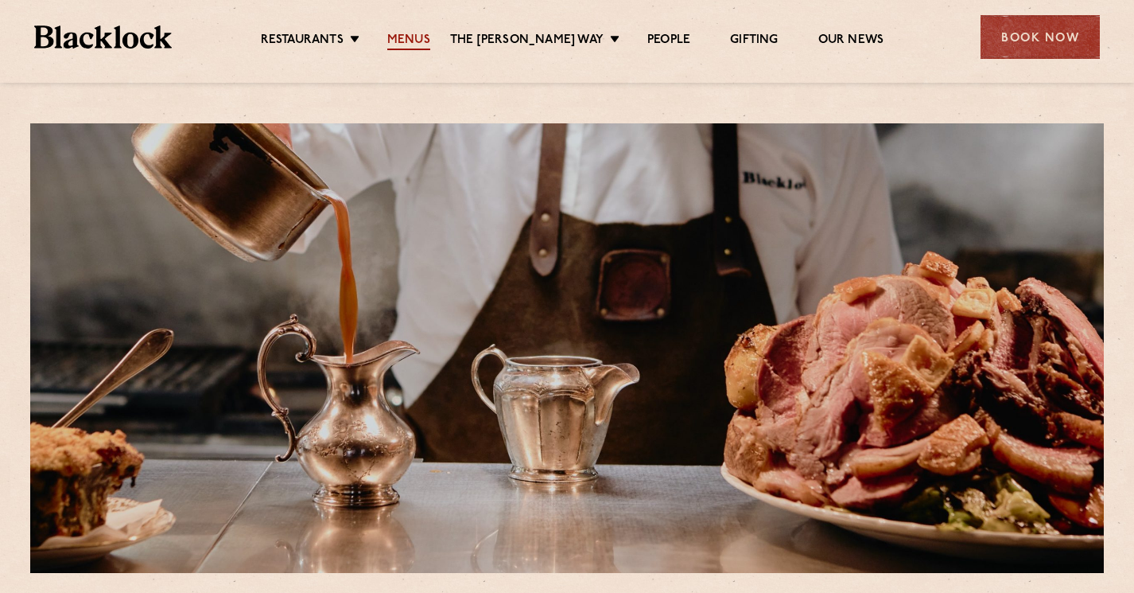 The height and width of the screenshot is (593, 1134). Describe the element at coordinates (754, 41) in the screenshot. I see `a: Gifting` at that location.